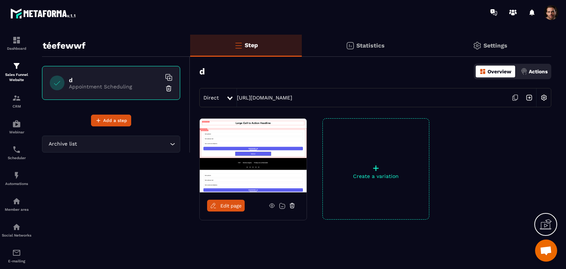 This screenshot has height=269, width=566. What do you see at coordinates (538, 72) in the screenshot?
I see `p: Actions` at bounding box center [538, 72].